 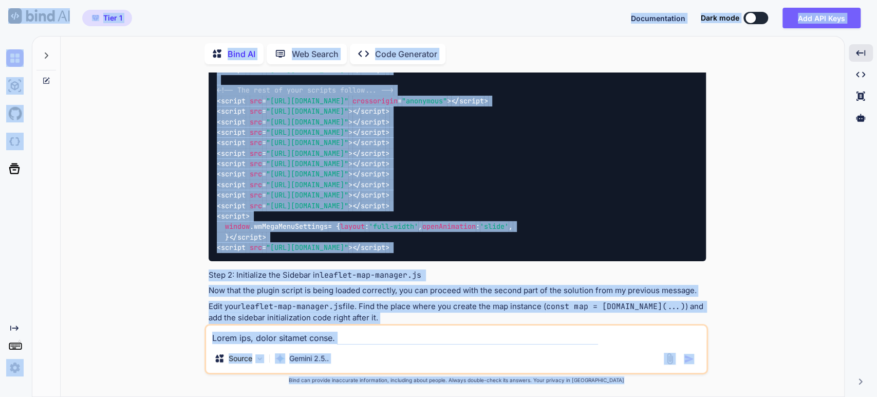 What do you see at coordinates (280, 358) in the screenshot?
I see `img: Gemini 2.5 Pro` at bounding box center [280, 358].